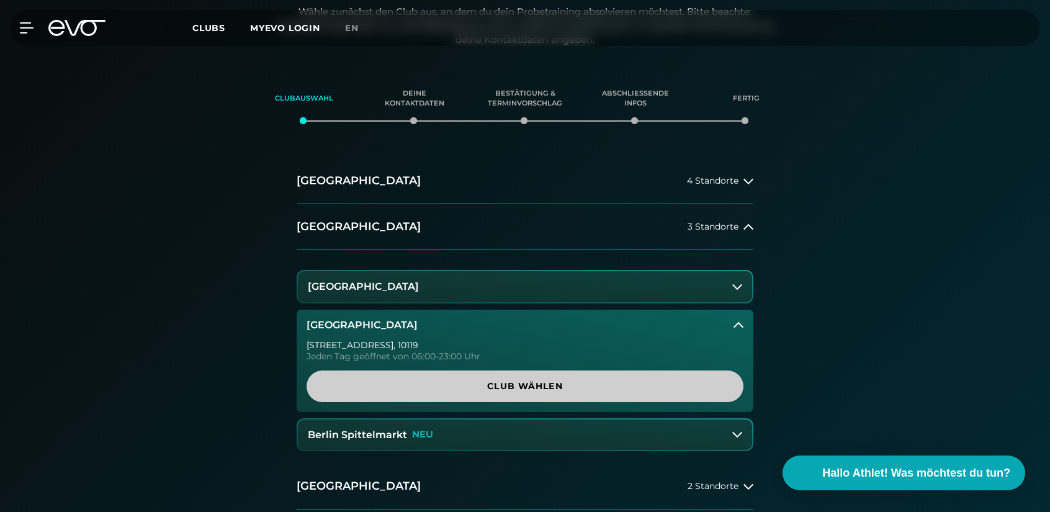 The image size is (1050, 512). What do you see at coordinates (357, 435) in the screenshot?
I see `h3: Berlin Spittelmarkt` at bounding box center [357, 435].